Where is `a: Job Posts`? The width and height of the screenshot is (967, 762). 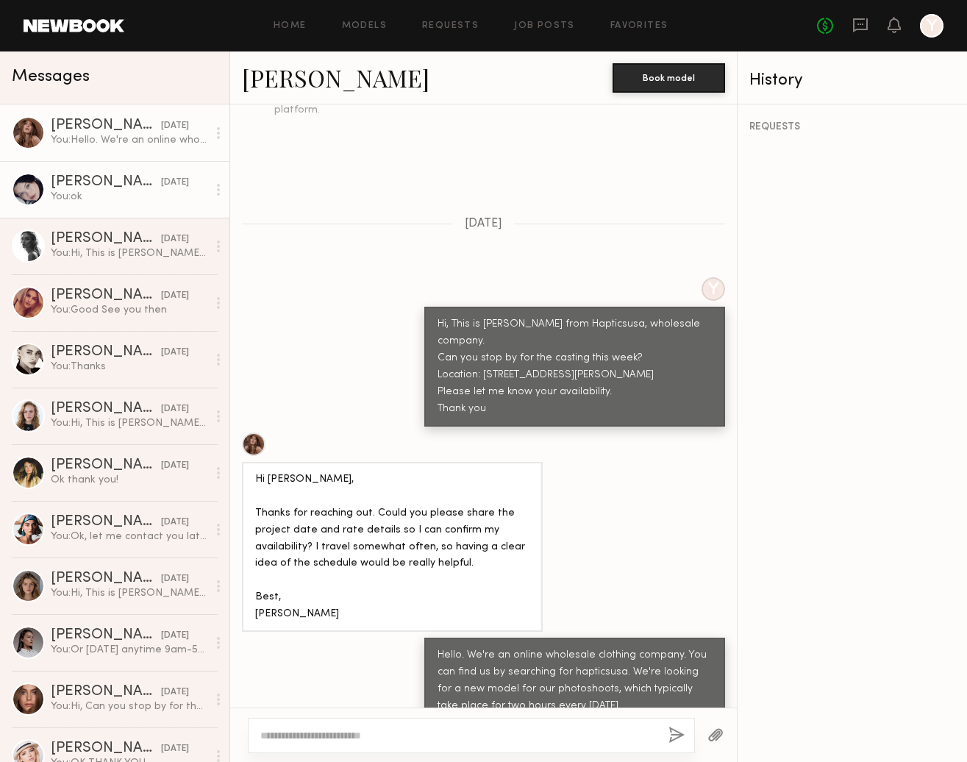
a: Job Posts is located at coordinates (544, 26).